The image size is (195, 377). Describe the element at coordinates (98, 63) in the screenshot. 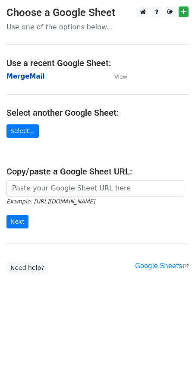

I see `h4: Use a recent Google Sheet:` at that location.